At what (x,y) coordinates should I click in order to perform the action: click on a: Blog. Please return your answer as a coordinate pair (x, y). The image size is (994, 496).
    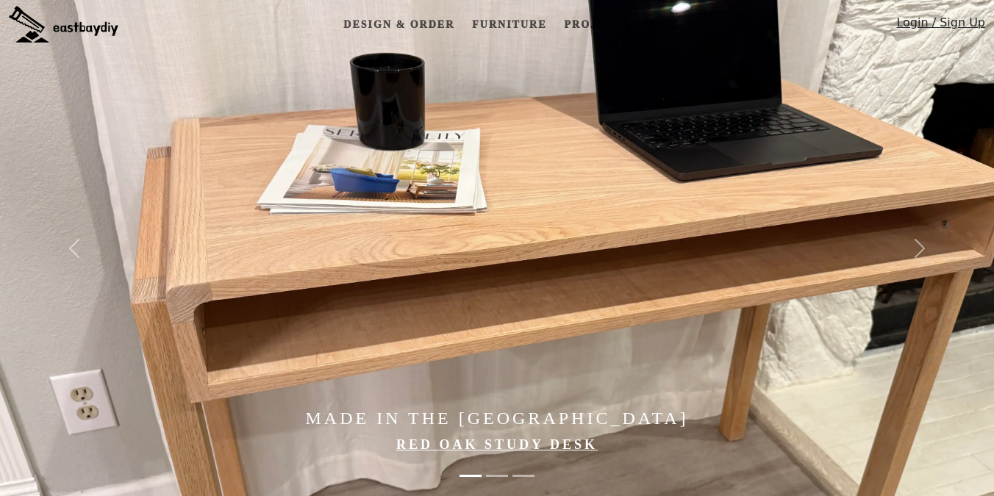
    Looking at the image, I should click on (665, 24).